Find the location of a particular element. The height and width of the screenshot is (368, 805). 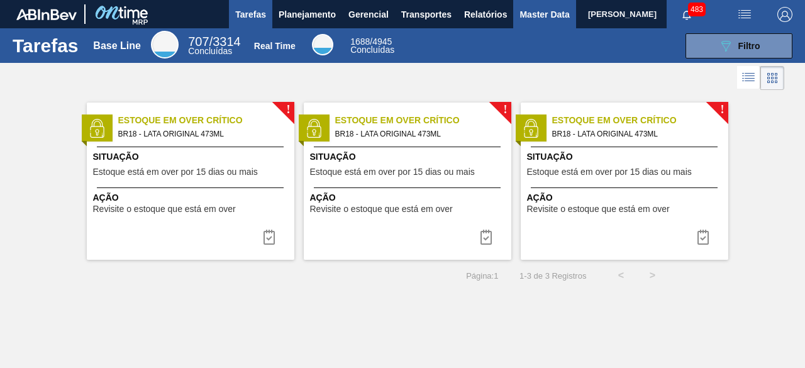

span: Relatórios is located at coordinates (486, 14).